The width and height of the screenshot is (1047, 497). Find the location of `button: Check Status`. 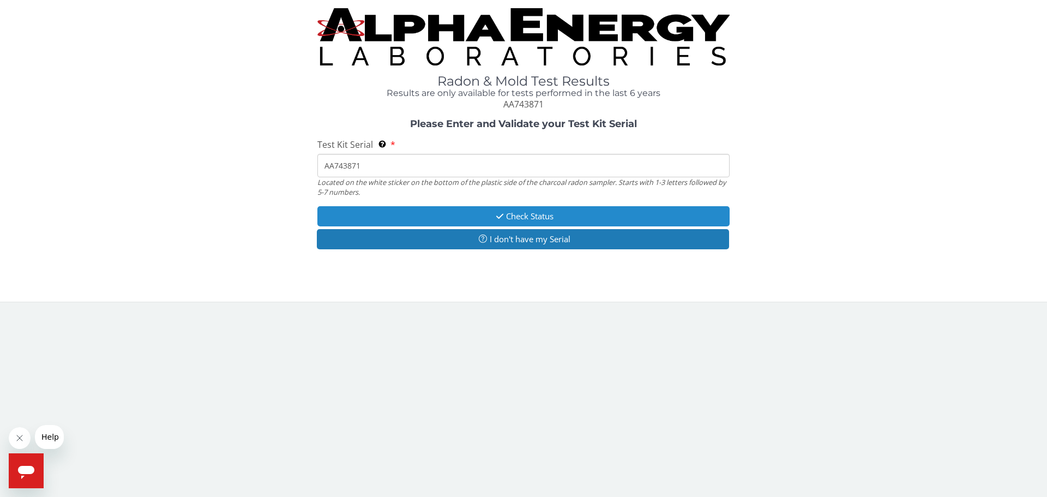

button: Check Status is located at coordinates (523, 216).